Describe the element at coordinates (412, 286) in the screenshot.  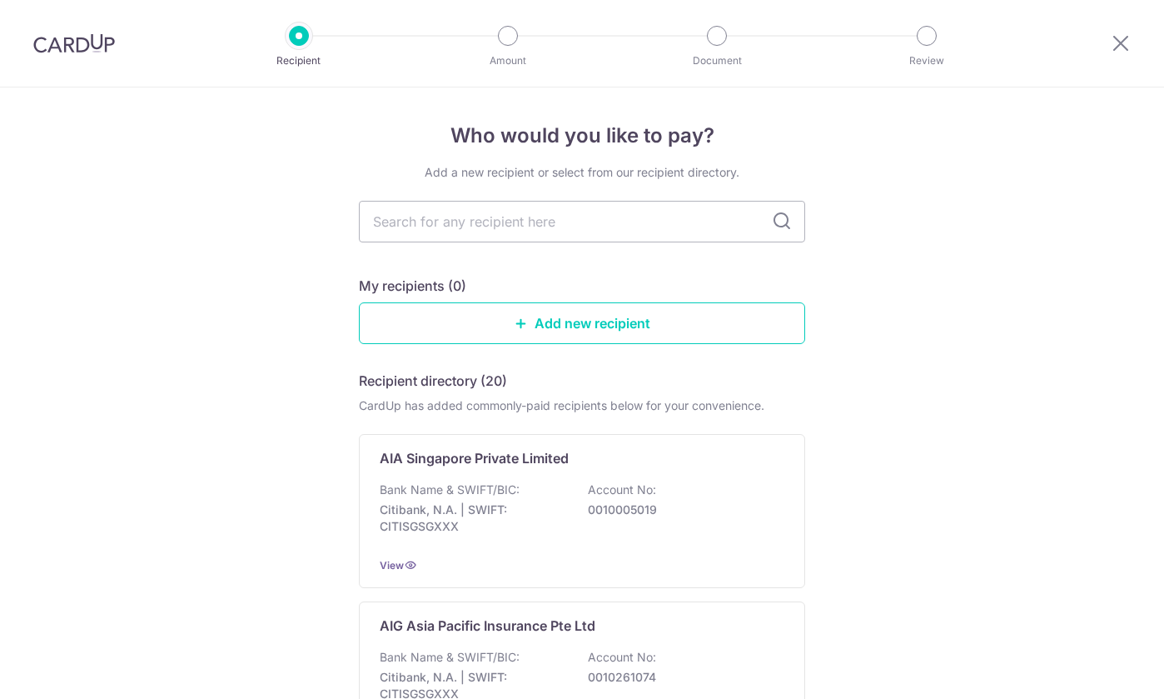
I see `h5: My recipients (0)` at that location.